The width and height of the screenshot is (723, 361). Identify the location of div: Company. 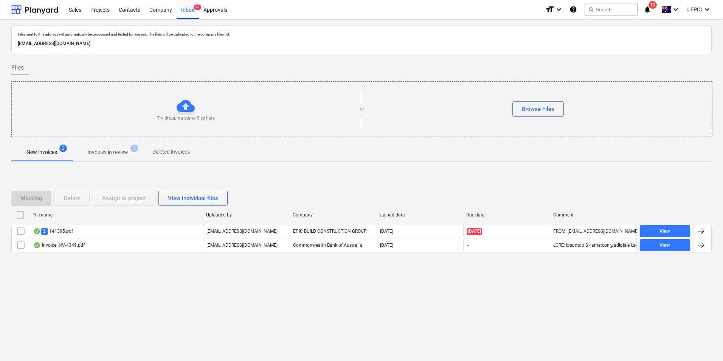
(333, 215).